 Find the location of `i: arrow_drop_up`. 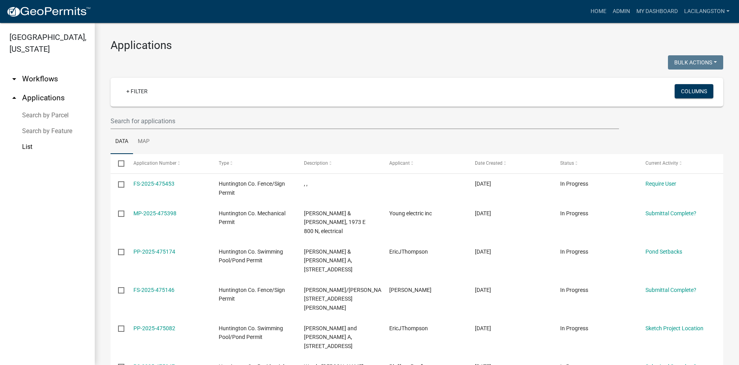

i: arrow_drop_up is located at coordinates (14, 98).